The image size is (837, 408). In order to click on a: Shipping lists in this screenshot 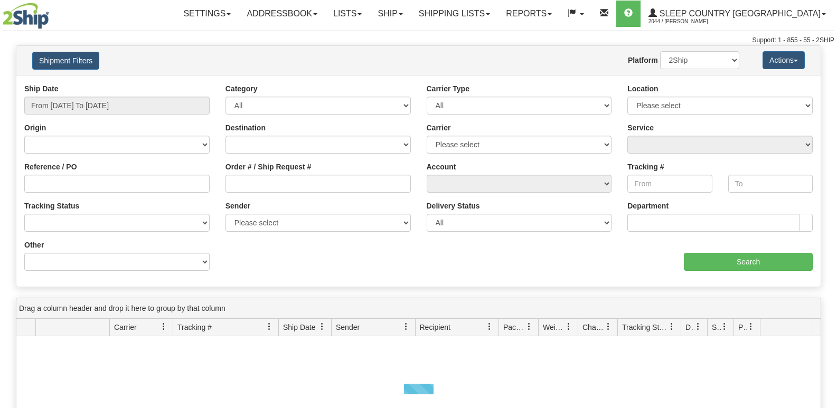, I will do `click(454, 14)`.